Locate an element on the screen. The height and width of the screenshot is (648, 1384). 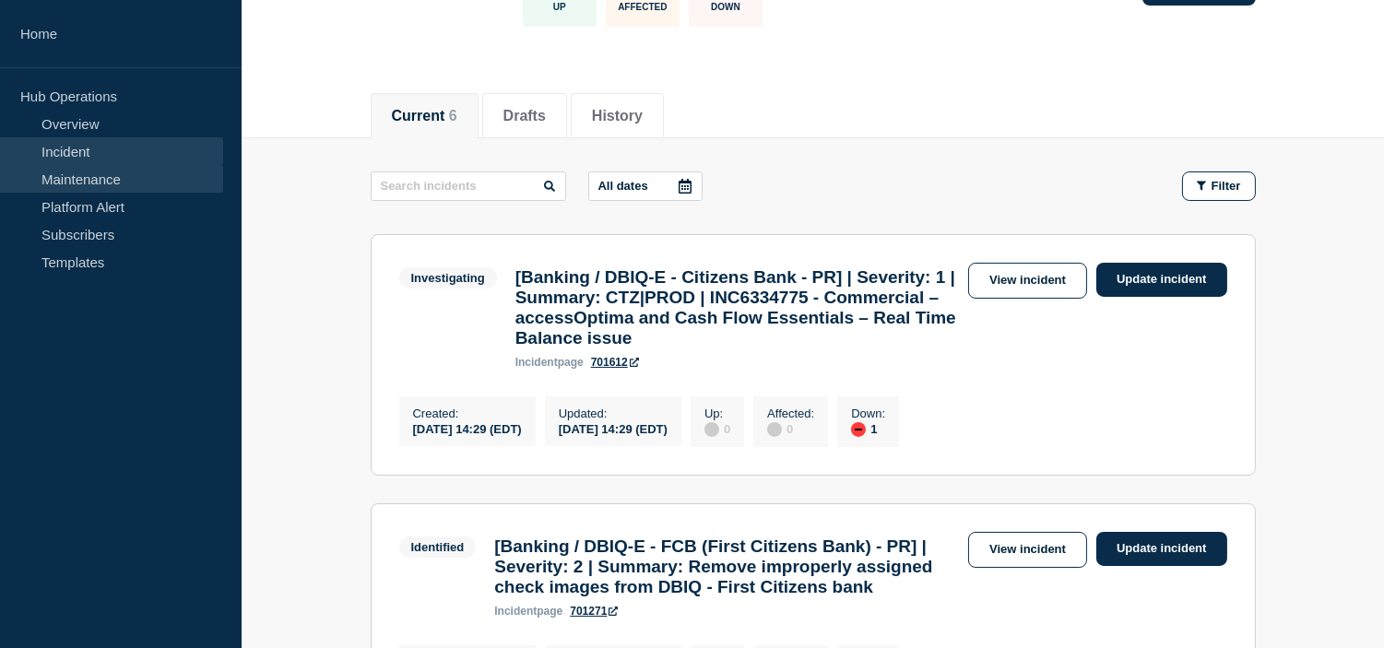
span: Investigating is located at coordinates (448, 277).